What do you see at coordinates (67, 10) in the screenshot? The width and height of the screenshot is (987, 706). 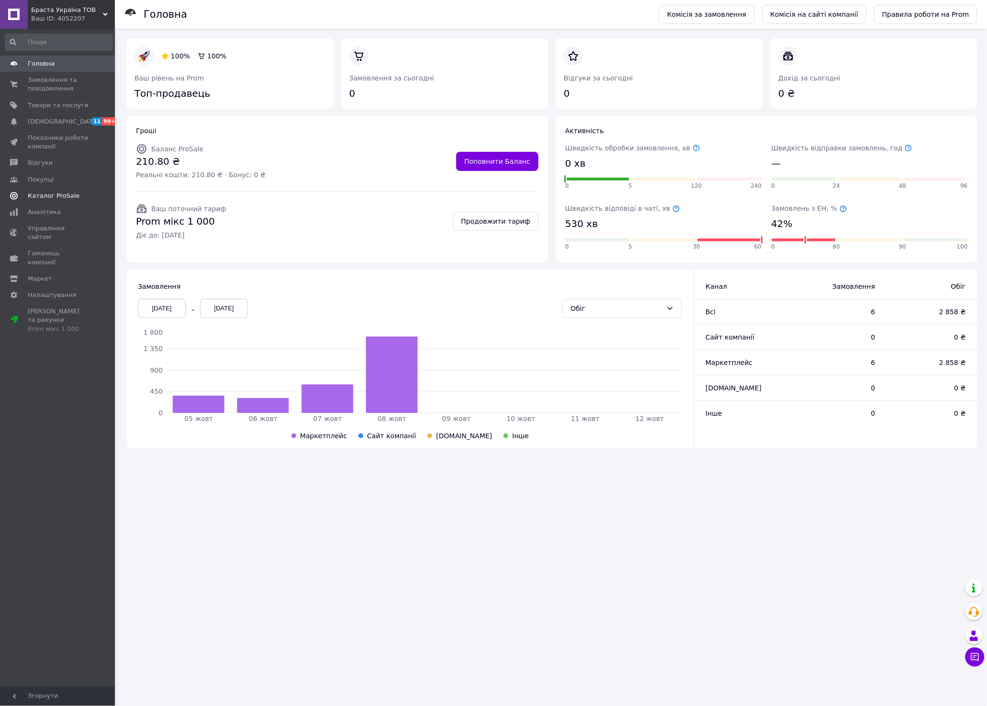 I see `span: Браста Україна ТОВ` at bounding box center [67, 10].